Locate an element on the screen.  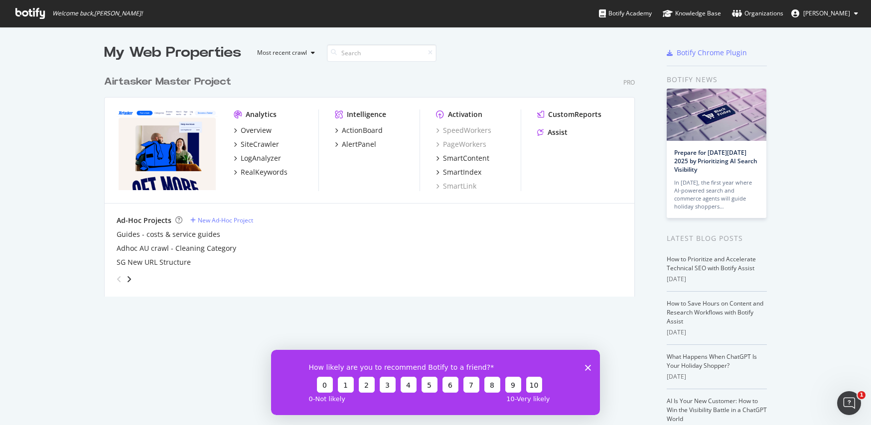
div: CustomReports is located at coordinates (574, 115).